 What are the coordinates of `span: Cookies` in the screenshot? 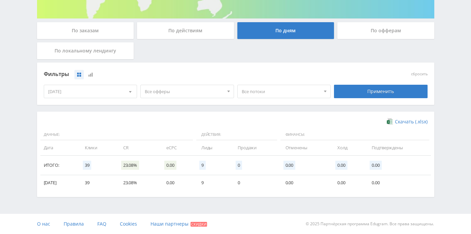 It's located at (128, 224).